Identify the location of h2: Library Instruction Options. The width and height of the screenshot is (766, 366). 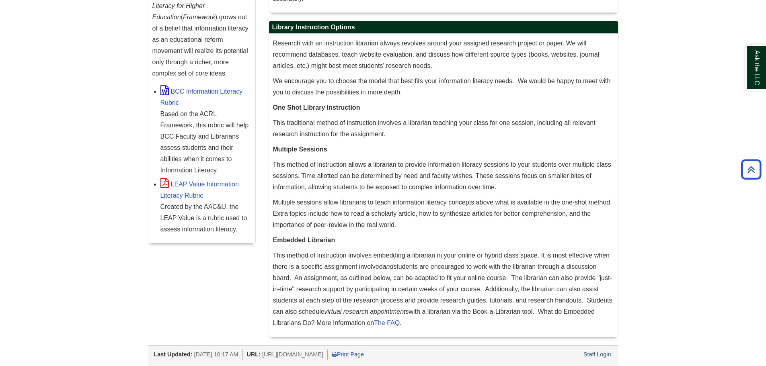
(444, 27).